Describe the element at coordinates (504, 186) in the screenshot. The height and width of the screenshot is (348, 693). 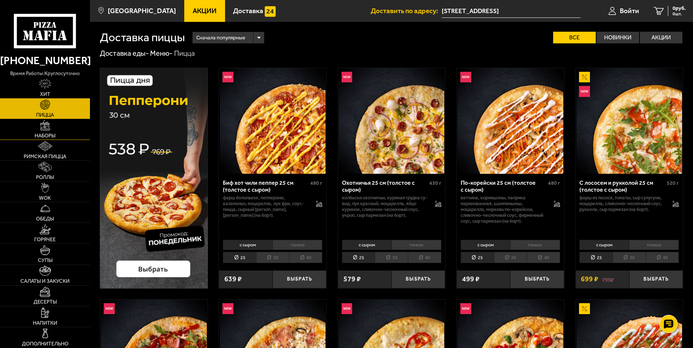
I see `div: По-корейски 25 см (толстое с сыром)` at that location.